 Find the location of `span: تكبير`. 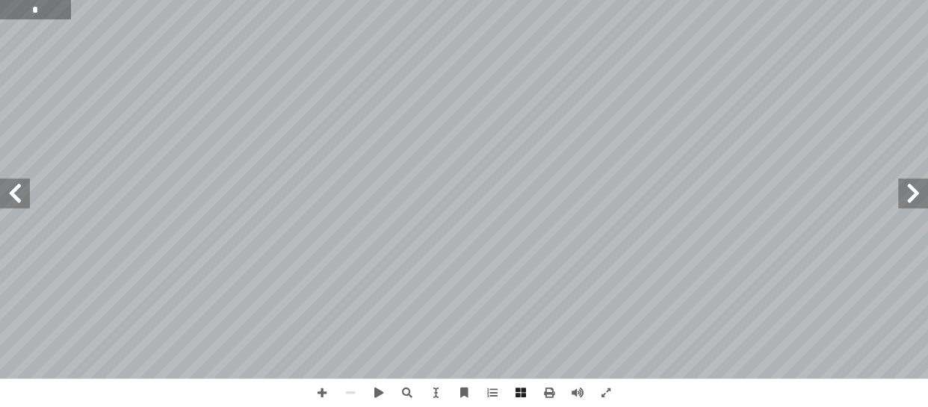

span: تكبير is located at coordinates (322, 393).